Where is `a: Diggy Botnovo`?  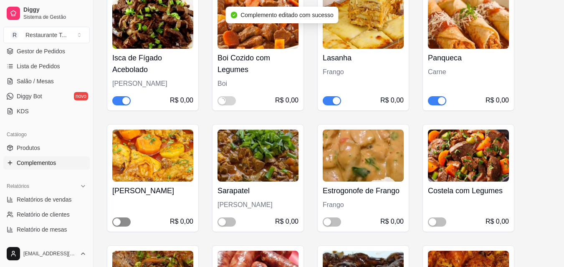
a: Diggy Botnovo is located at coordinates (46, 96).